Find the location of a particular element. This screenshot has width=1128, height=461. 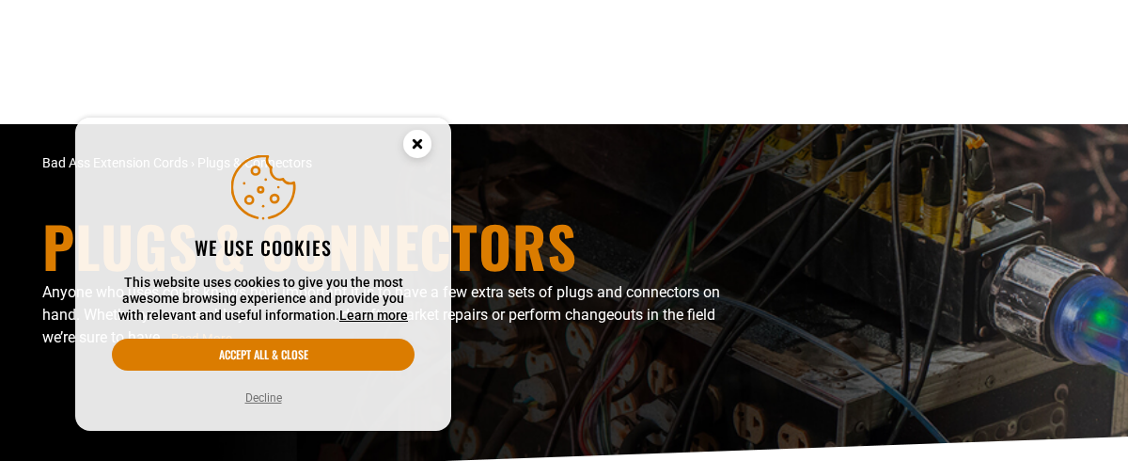

p: This website uses cookies to give you the most awesome browsing experience and provide you with r... is located at coordinates (263, 299).